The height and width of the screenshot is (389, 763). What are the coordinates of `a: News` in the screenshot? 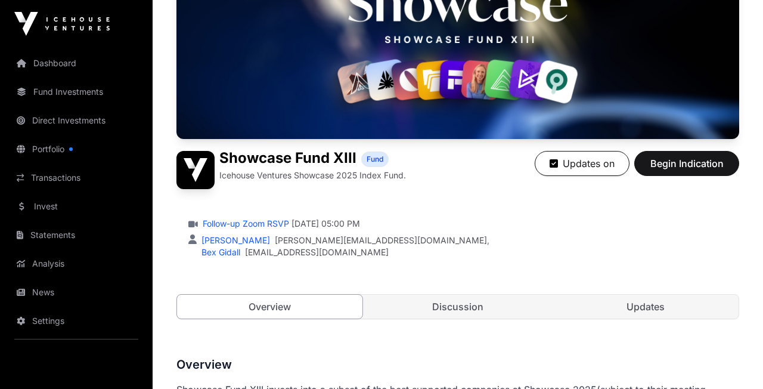 It's located at (76, 292).